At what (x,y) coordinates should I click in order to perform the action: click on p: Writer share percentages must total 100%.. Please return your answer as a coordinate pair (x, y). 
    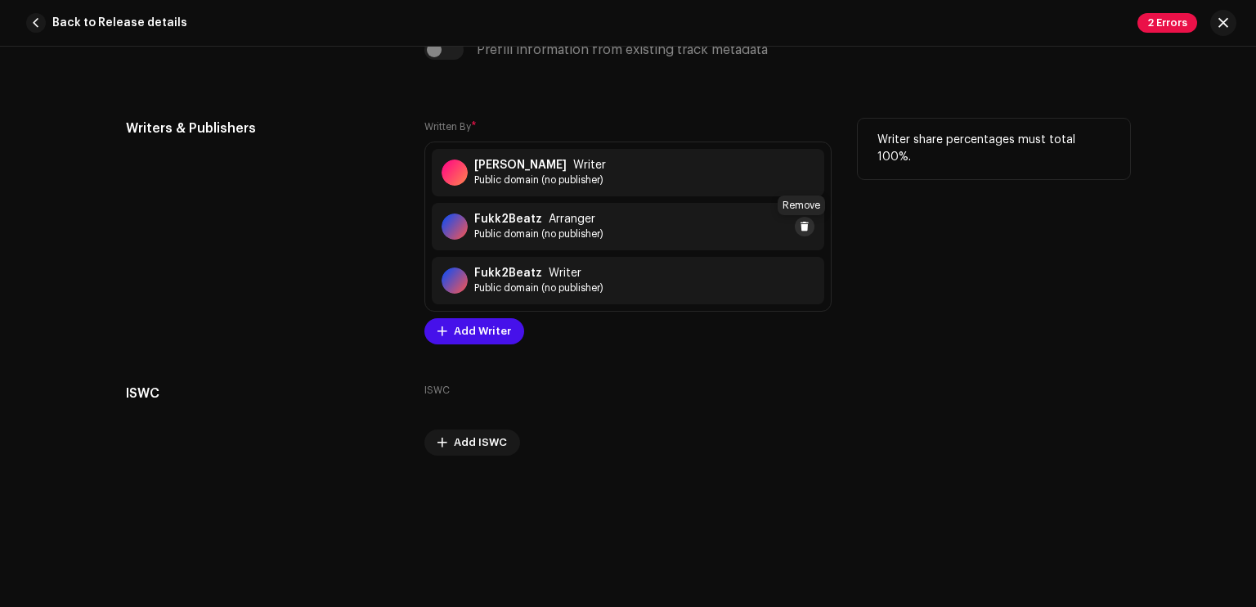
    Looking at the image, I should click on (993, 149).